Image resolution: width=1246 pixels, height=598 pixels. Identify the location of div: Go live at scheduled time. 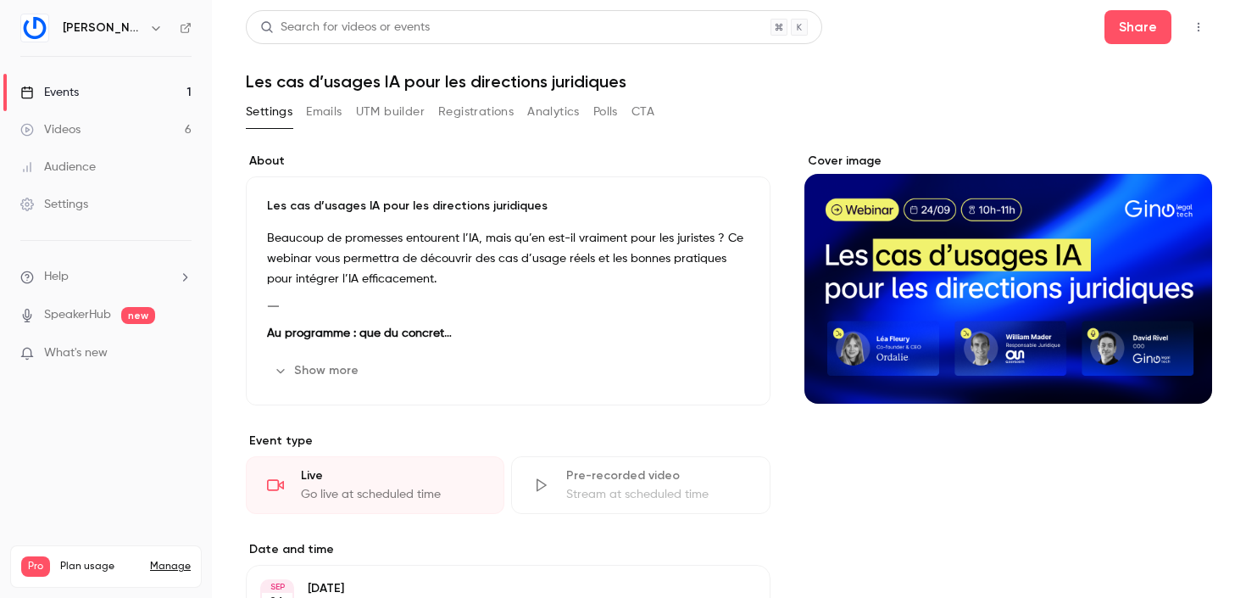
(392, 494).